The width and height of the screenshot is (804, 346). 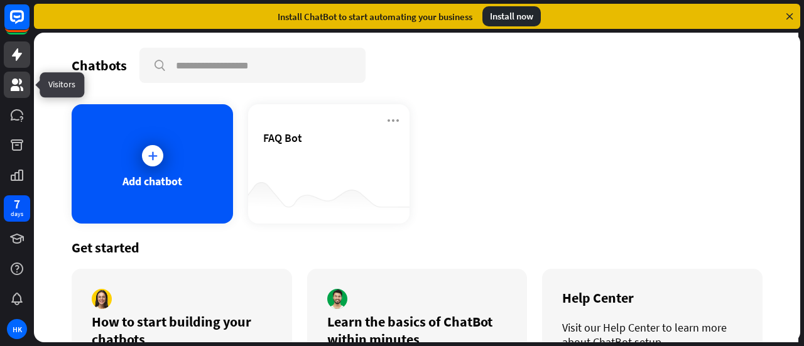 I want to click on div: HK, so click(x=17, y=329).